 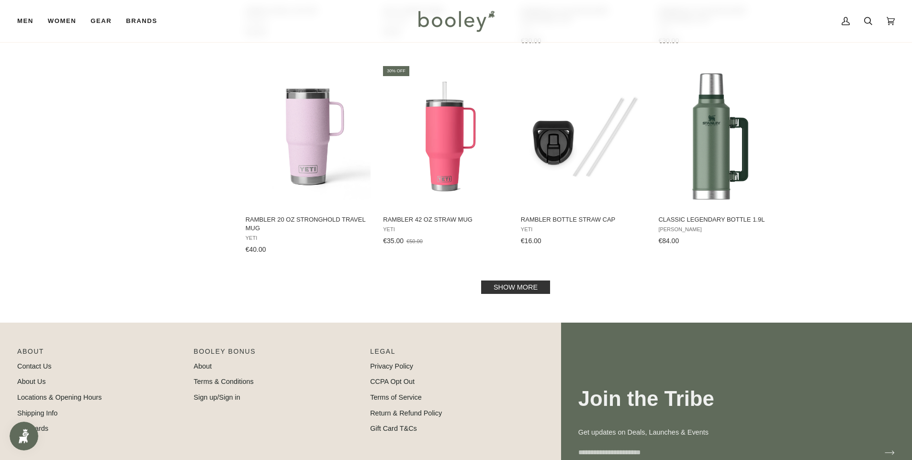 What do you see at coordinates (881, 452) in the screenshot?
I see `button: Join` at bounding box center [881, 452].